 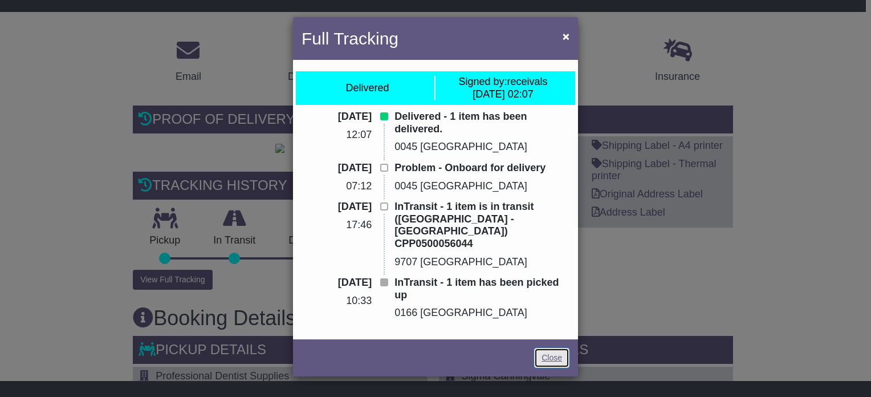 I want to click on p: InTransit - 1 item has been picked up, so click(x=482, y=289).